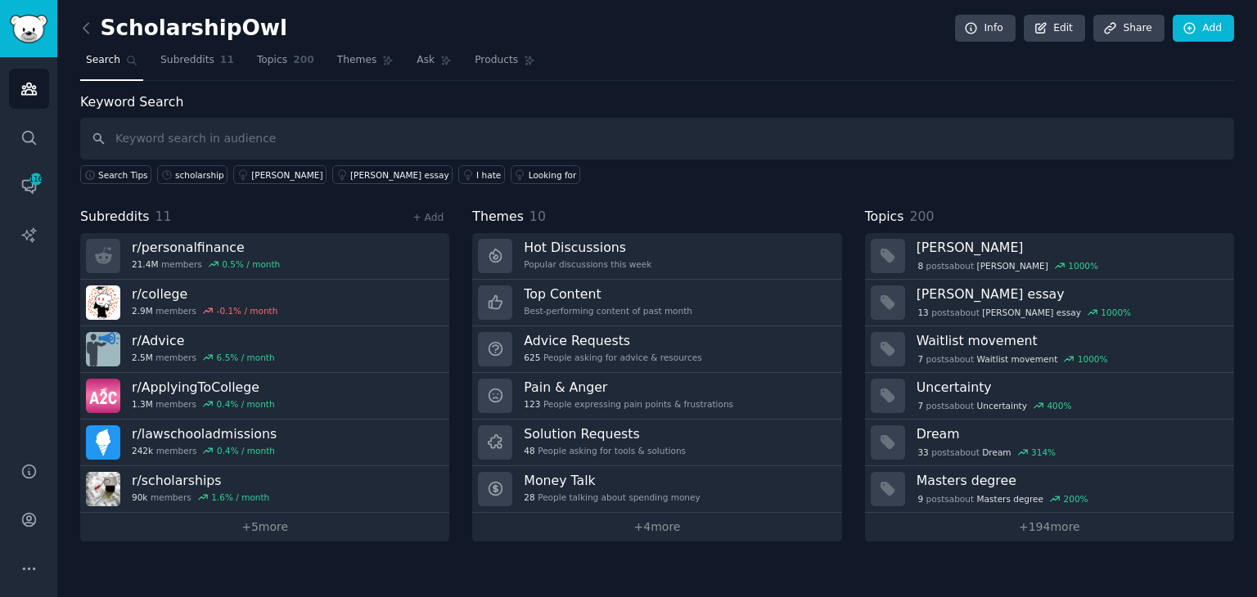 The image size is (1257, 597). I want to click on span: 21.4M, so click(145, 264).